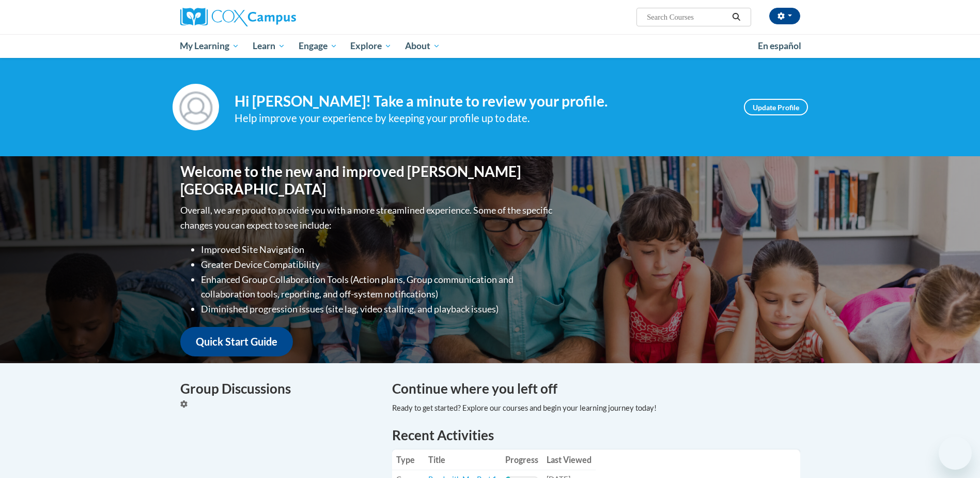 The height and width of the screenshot is (478, 980). I want to click on a: Explore, so click(371, 46).